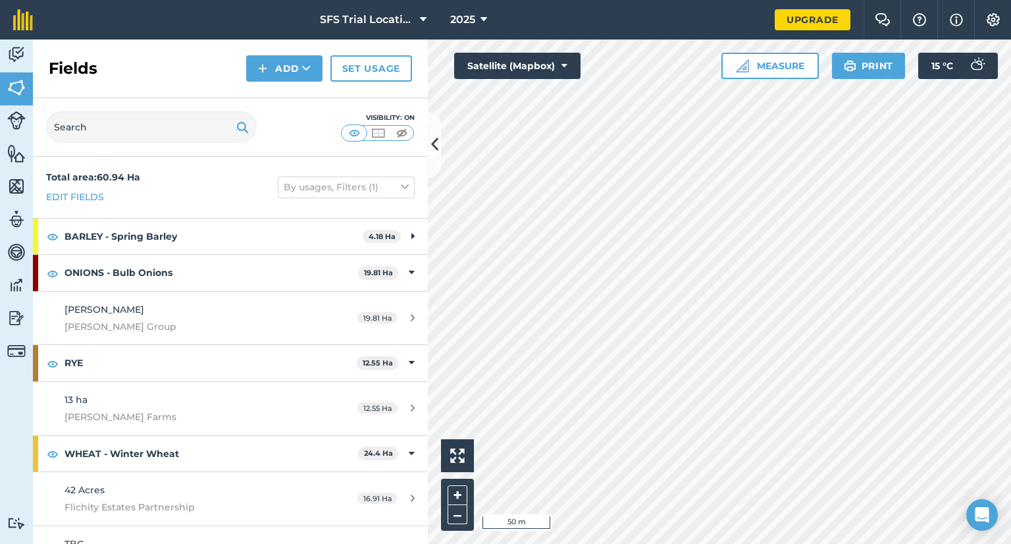 Image resolution: width=1011 pixels, height=544 pixels. I want to click on span: 19.81 Ha, so click(377, 317).